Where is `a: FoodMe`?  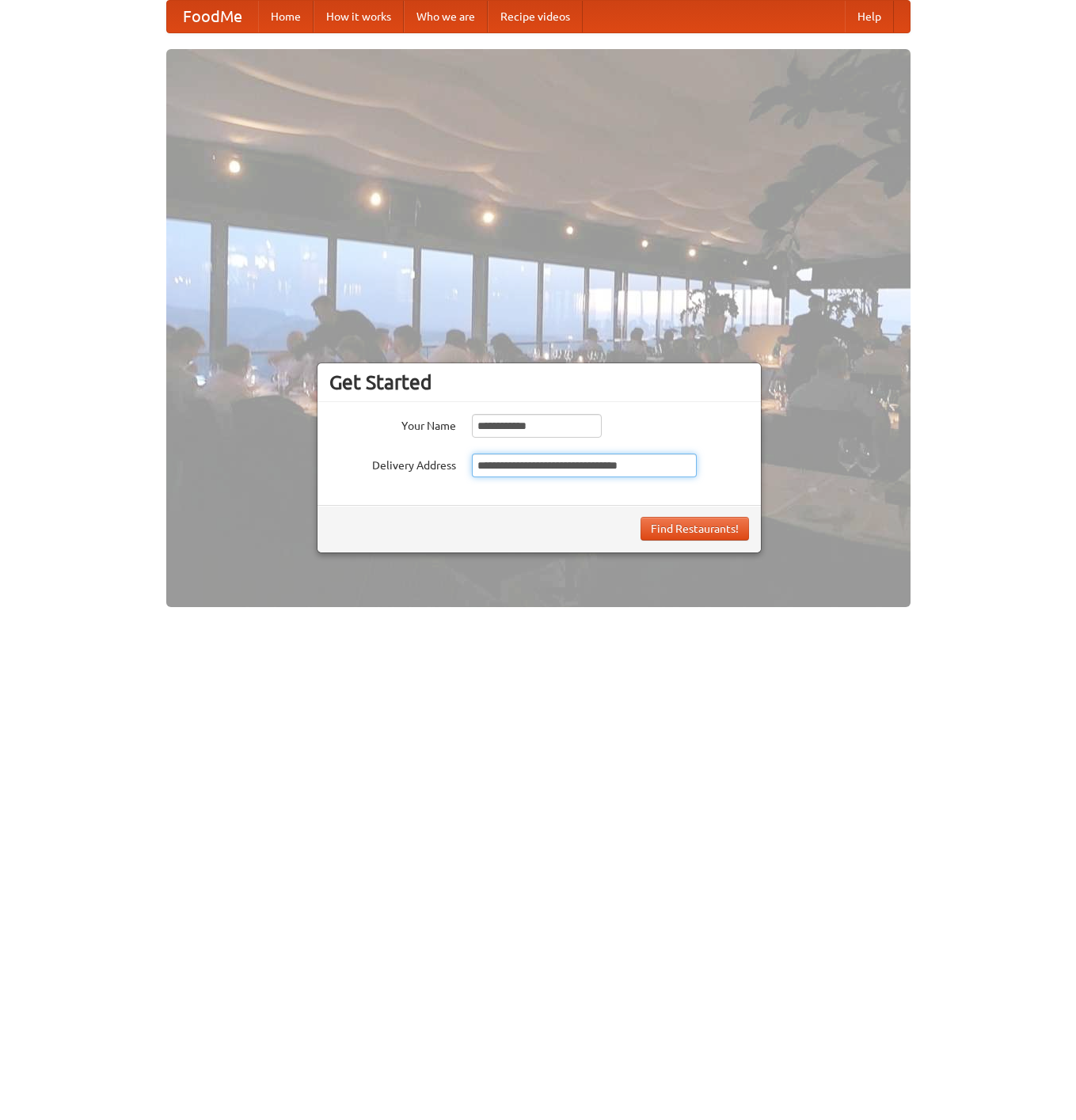 a: FoodMe is located at coordinates (212, 17).